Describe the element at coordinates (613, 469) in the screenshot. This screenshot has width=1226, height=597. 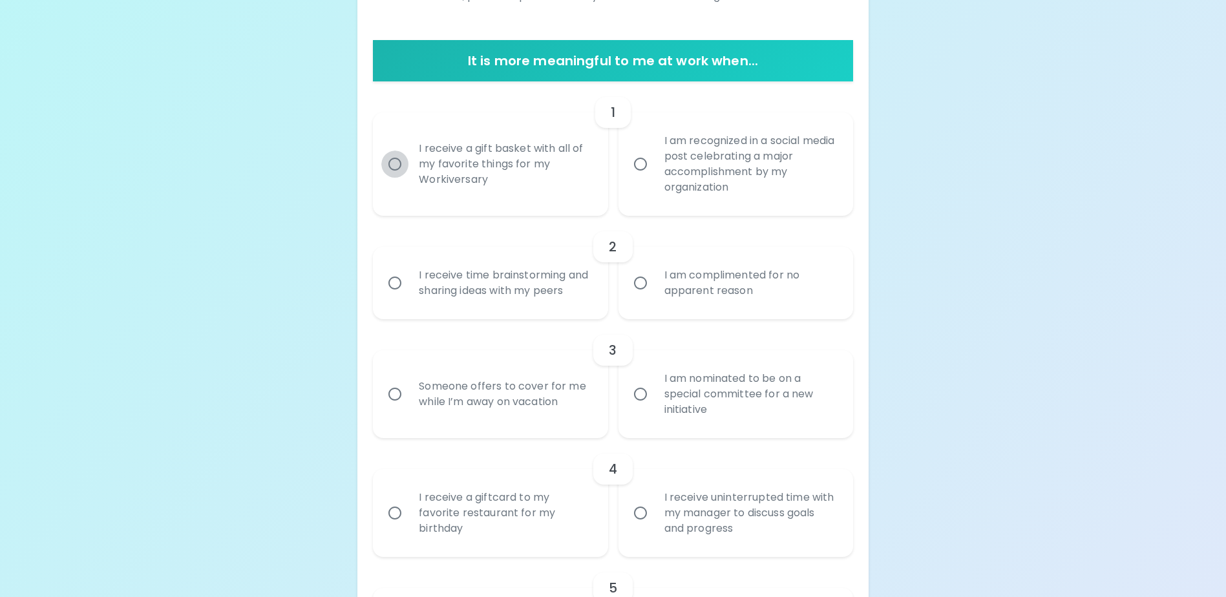
I see `h6: 4` at that location.